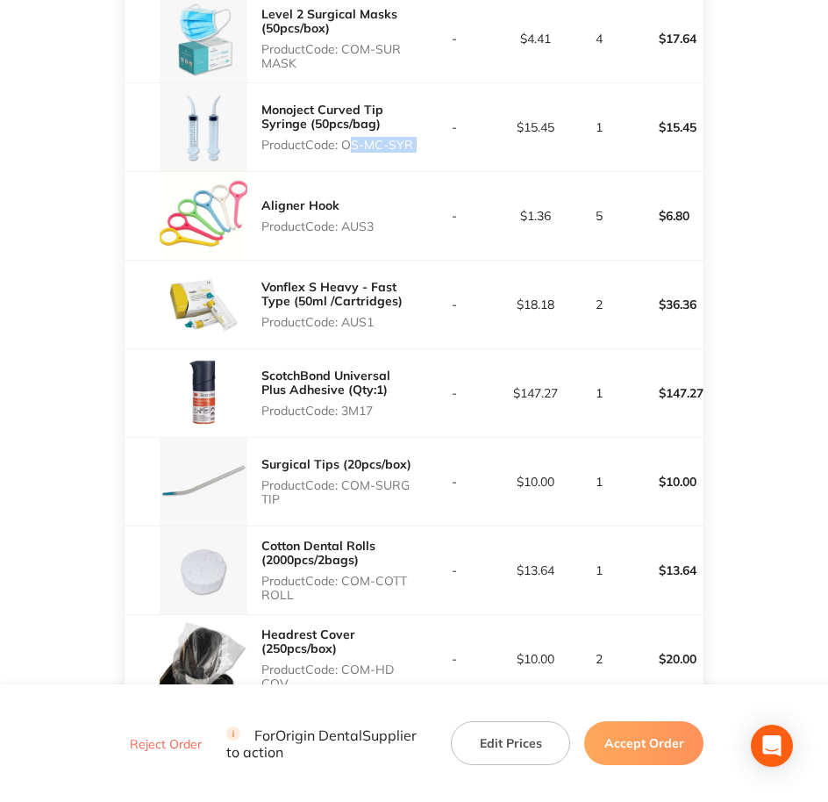 The height and width of the screenshot is (802, 828). Describe the element at coordinates (300, 205) in the screenshot. I see `a: Aligner Hook` at that location.